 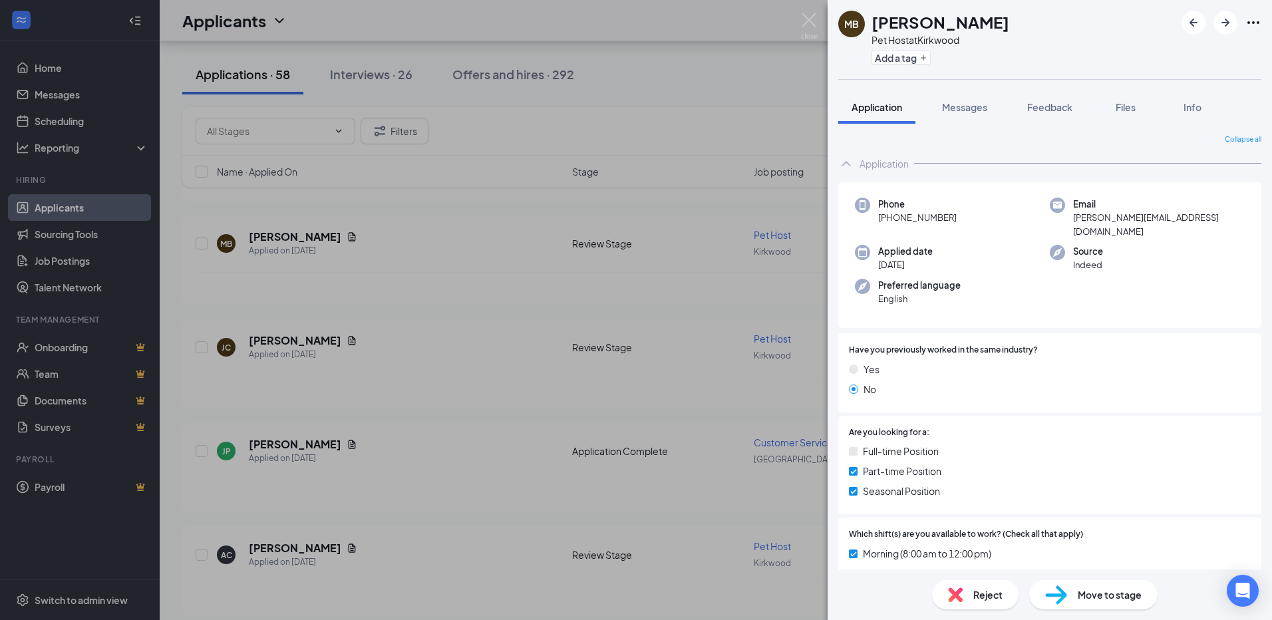 What do you see at coordinates (901, 57) in the screenshot?
I see `button: PlusAdd a tag` at bounding box center [901, 57].